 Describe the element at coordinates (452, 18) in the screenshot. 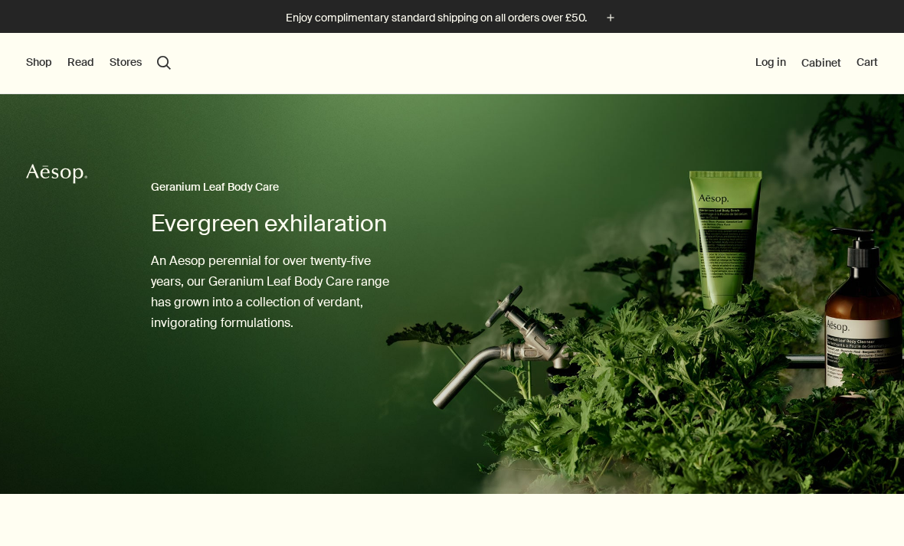

I see `button: Enjoy complimentary standard shipping on all orders over £50.` at that location.